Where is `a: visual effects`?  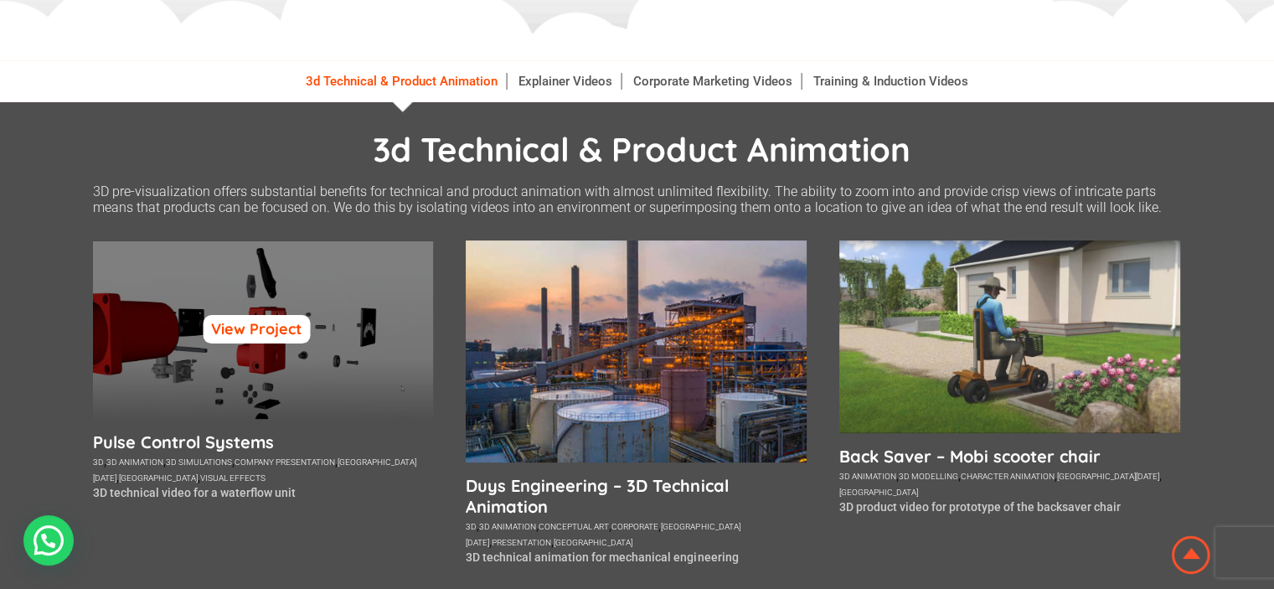 a: visual effects is located at coordinates (233, 477).